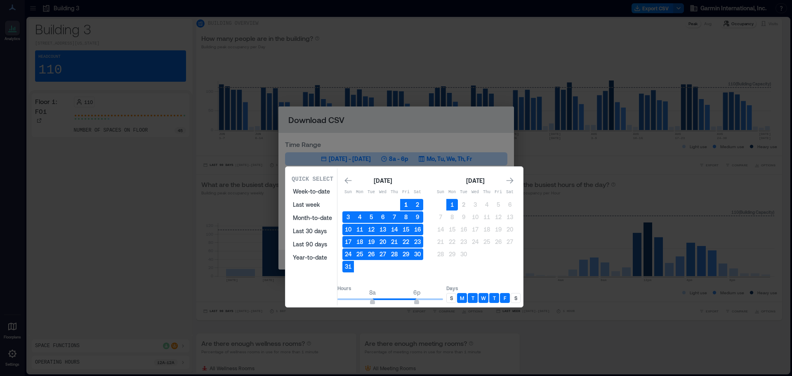 The height and width of the screenshot is (376, 792). I want to click on button: 22, so click(406, 242).